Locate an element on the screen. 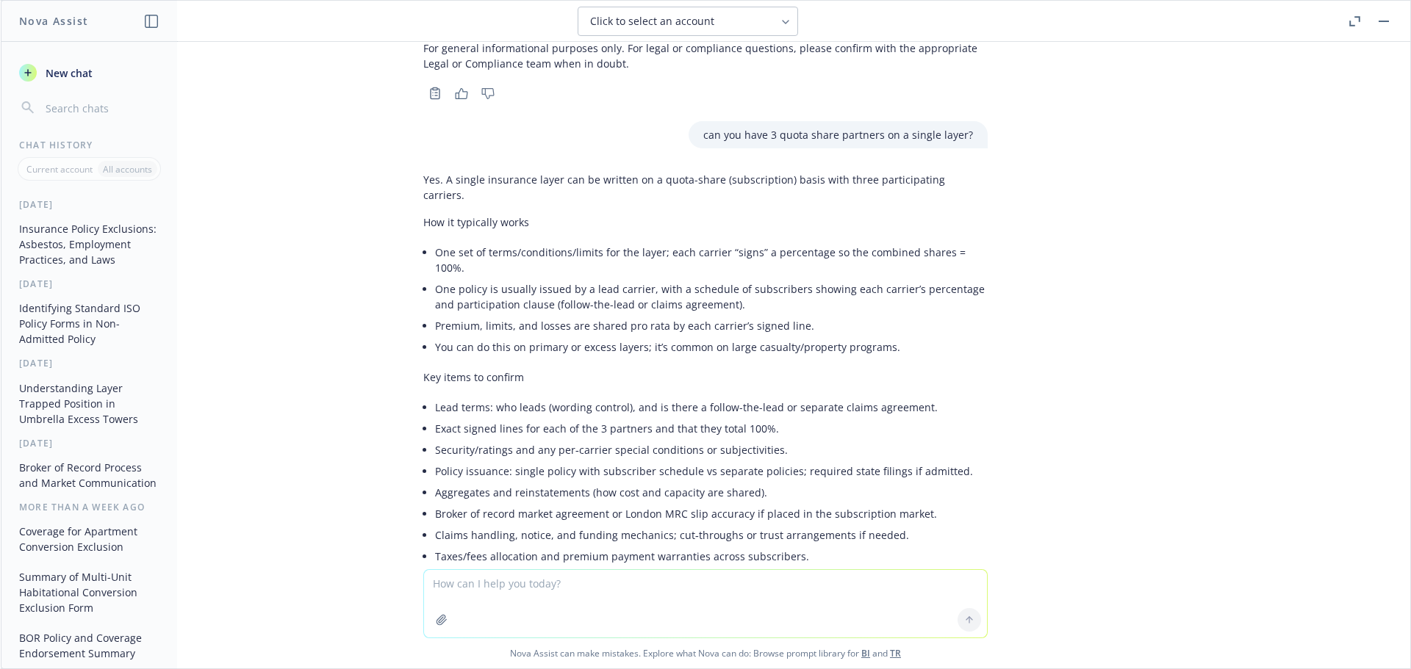  li: One set of terms/conditions/limits for the layer; each carrier “signs” a percentage so the combin... is located at coordinates (711, 260).